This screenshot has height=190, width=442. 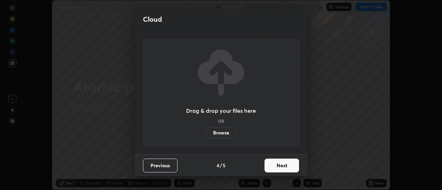 I want to click on button: Previous, so click(x=160, y=166).